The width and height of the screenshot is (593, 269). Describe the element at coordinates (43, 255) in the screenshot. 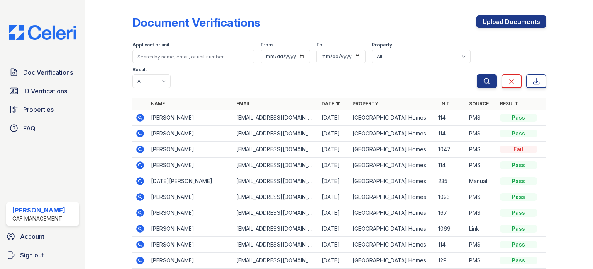

I see `a: Sign out` at that location.